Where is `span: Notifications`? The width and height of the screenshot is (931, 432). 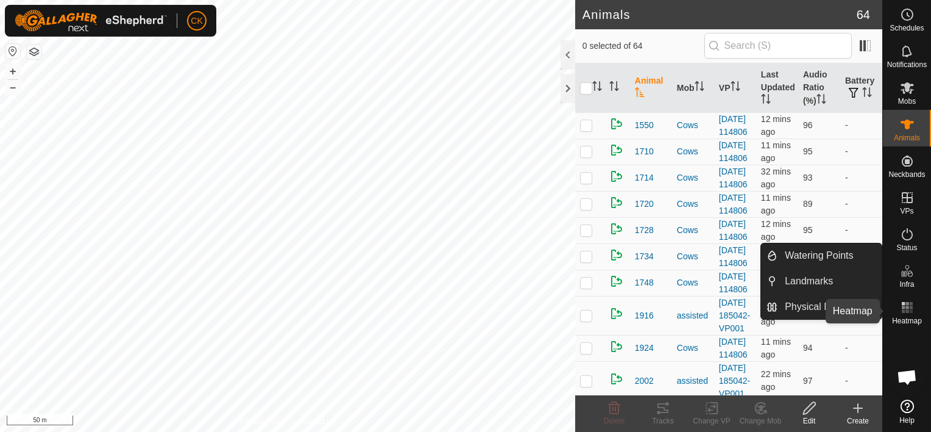
span: Notifications is located at coordinates (907, 65).